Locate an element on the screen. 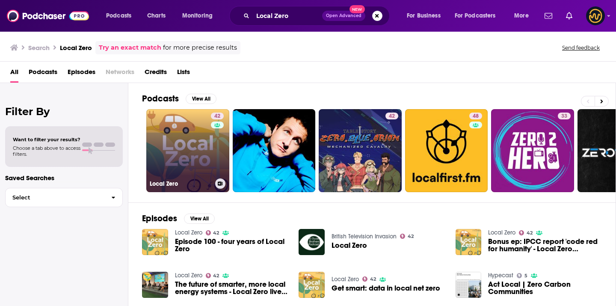 The height and width of the screenshot is (306, 616). button: Open AdvancedNew is located at coordinates (343, 16).